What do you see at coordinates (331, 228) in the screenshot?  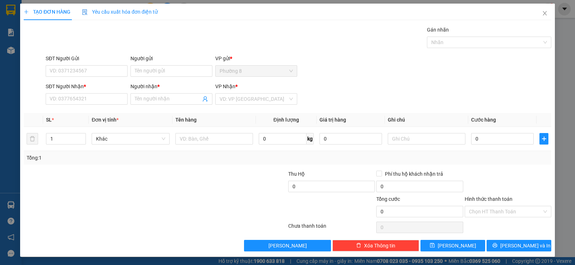 I see `div: Chưa thanh toán` at bounding box center [331, 228].